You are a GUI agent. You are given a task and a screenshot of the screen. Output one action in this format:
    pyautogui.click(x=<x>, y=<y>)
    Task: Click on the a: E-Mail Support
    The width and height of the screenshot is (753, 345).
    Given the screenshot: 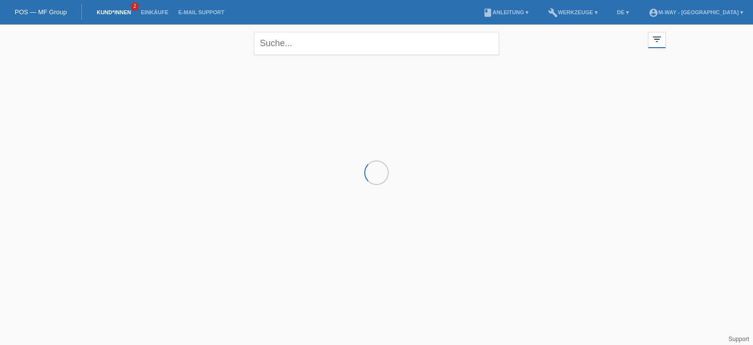 What is the action you would take?
    pyautogui.click(x=202, y=12)
    